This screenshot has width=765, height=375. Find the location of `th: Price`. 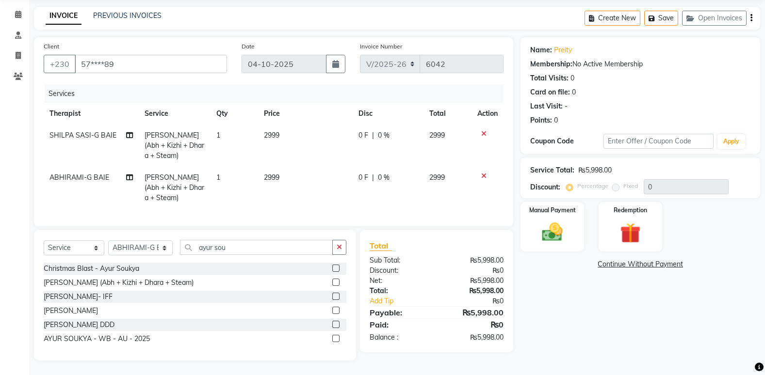

th: Price is located at coordinates (305, 113).